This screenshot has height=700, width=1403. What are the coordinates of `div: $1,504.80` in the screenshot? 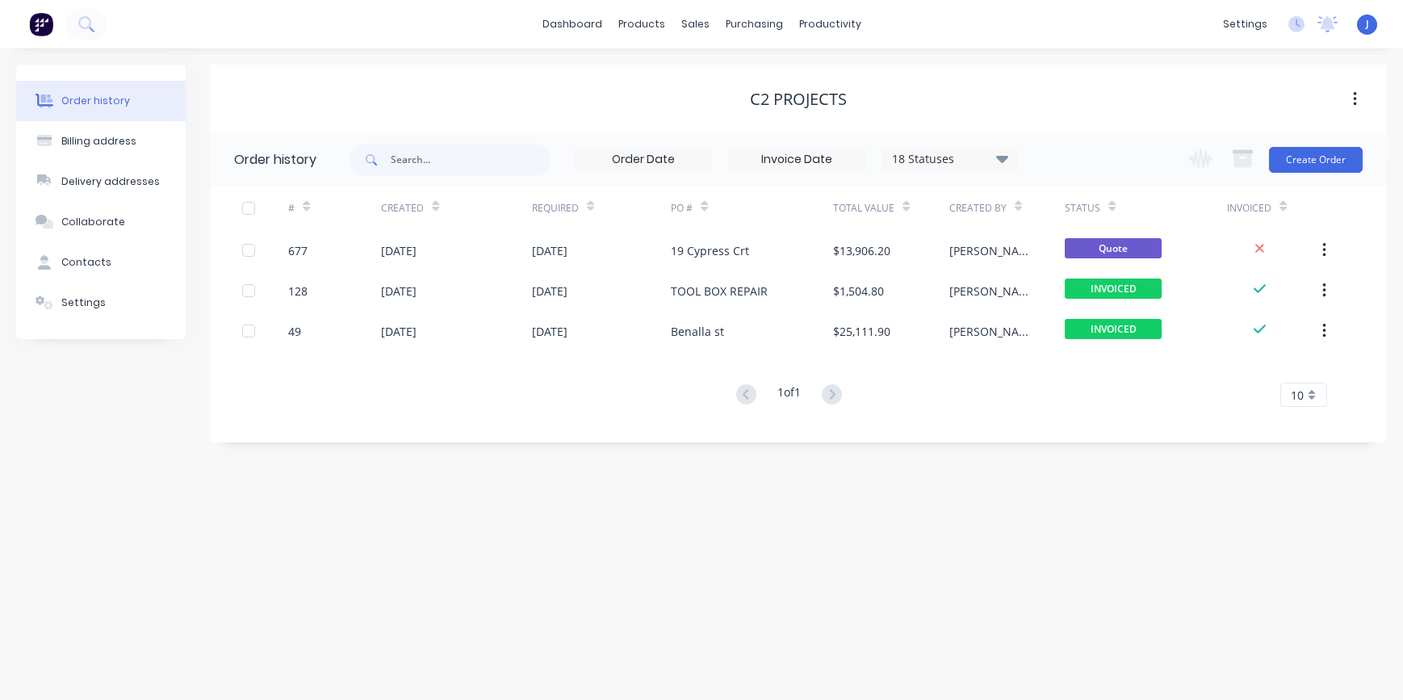 It's located at (858, 291).